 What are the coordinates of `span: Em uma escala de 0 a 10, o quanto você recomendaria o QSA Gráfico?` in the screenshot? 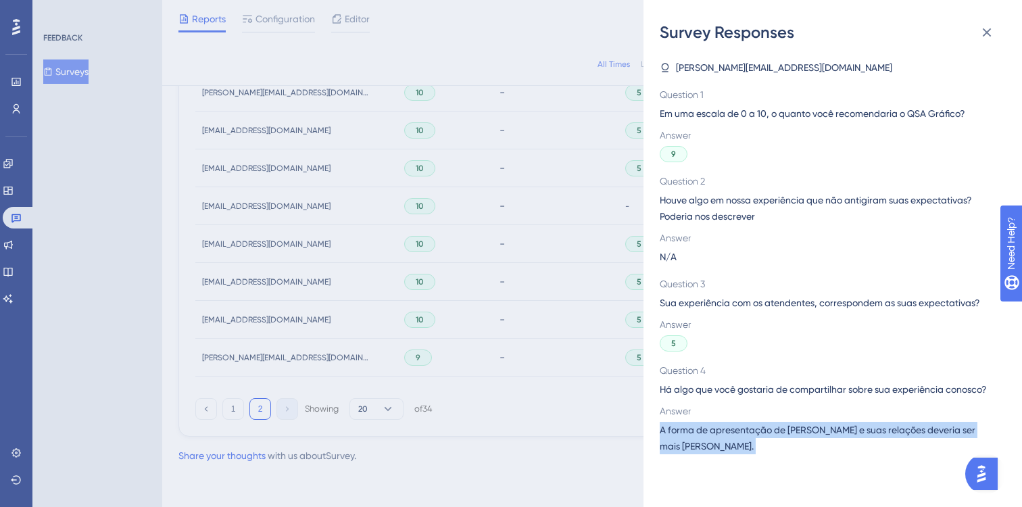 It's located at (828, 114).